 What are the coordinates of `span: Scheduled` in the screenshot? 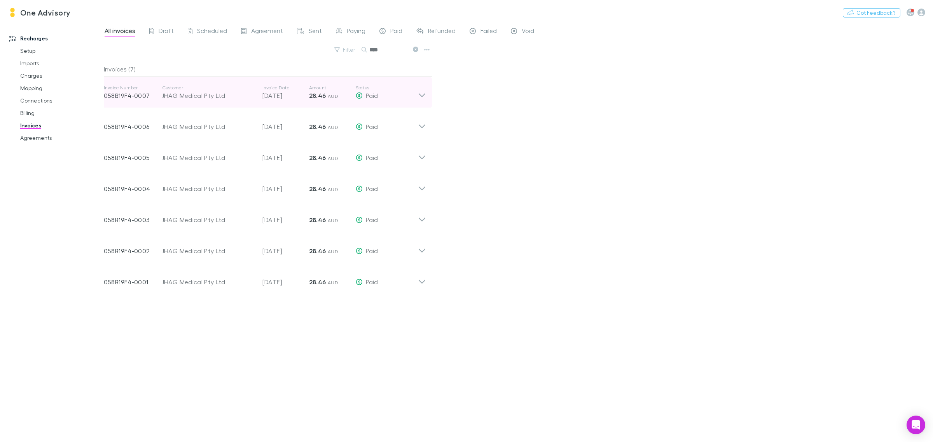 It's located at (212, 32).